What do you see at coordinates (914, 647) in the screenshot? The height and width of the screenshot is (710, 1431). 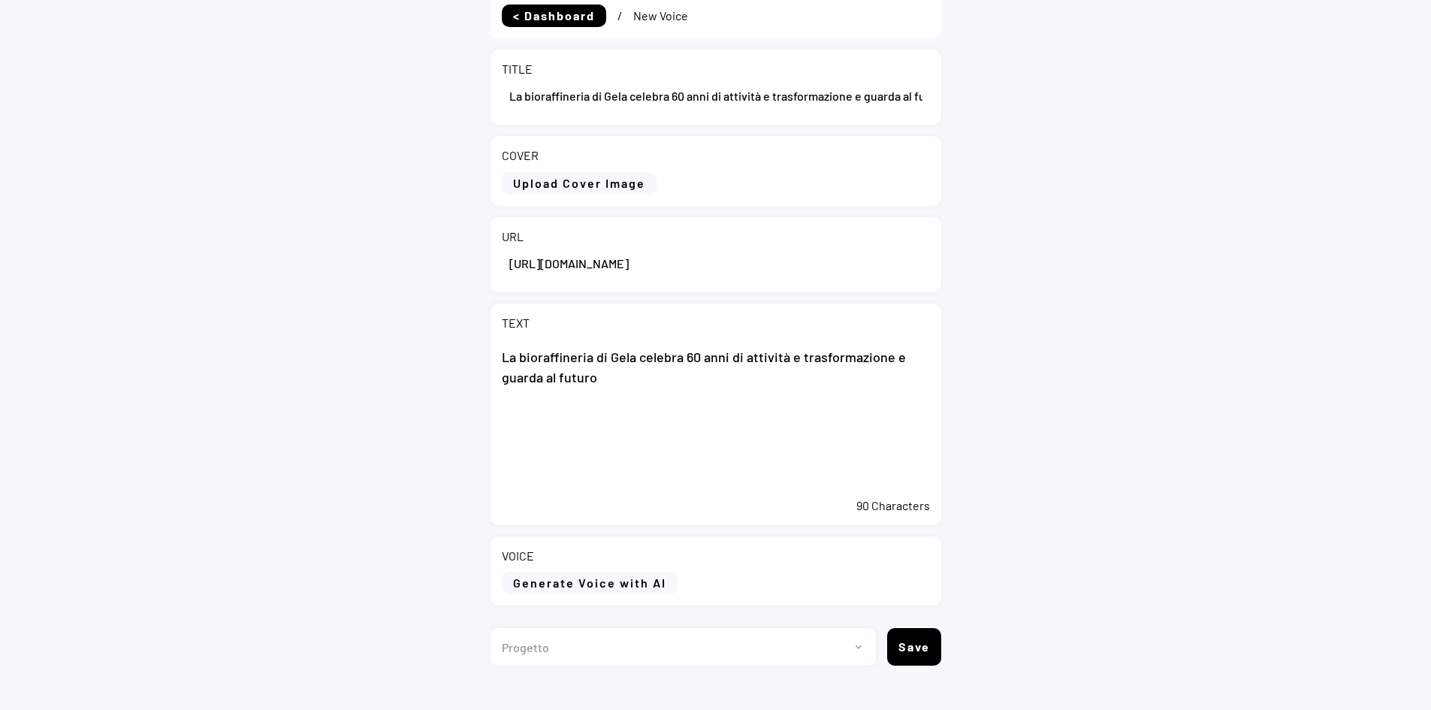 I see `button: Save` at bounding box center [914, 647].